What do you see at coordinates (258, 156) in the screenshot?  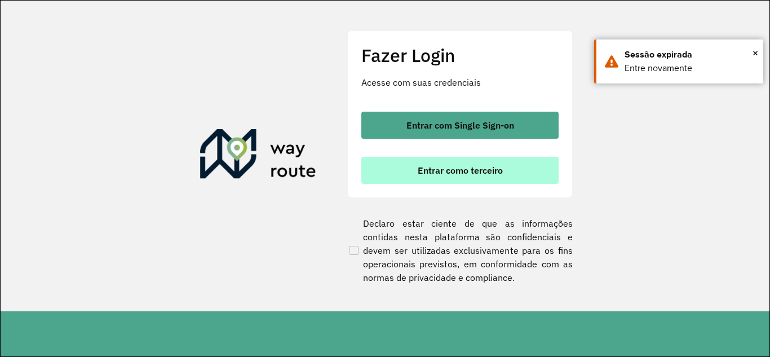 I see `img: Roteirizador AmbevTech` at bounding box center [258, 156].